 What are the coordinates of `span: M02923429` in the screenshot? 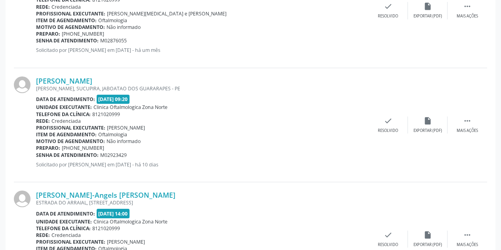 It's located at (113, 155).